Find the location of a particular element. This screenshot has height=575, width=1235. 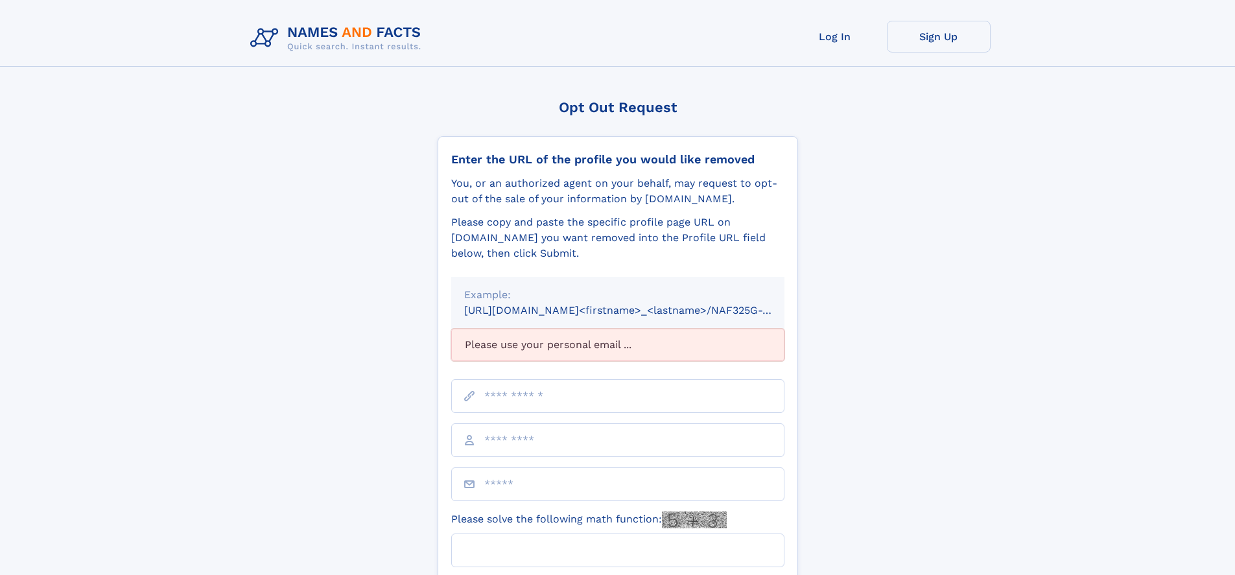

div: Please use your personal email ... is located at coordinates (618, 345).